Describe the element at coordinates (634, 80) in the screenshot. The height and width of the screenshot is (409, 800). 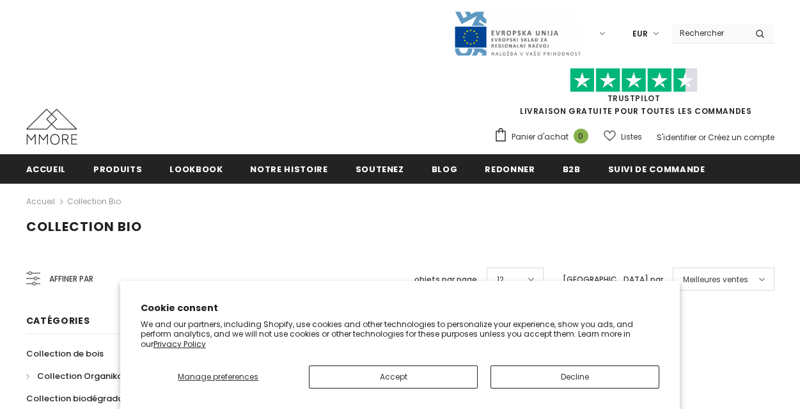
I see `img: Faites confiance aux étoiles pilotes` at that location.